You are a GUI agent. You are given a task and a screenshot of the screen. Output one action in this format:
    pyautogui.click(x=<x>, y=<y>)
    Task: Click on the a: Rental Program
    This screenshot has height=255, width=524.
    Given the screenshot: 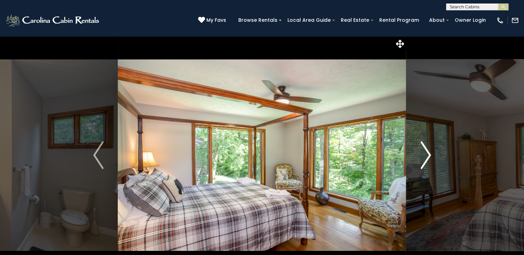 What is the action you would take?
    pyautogui.click(x=399, y=20)
    